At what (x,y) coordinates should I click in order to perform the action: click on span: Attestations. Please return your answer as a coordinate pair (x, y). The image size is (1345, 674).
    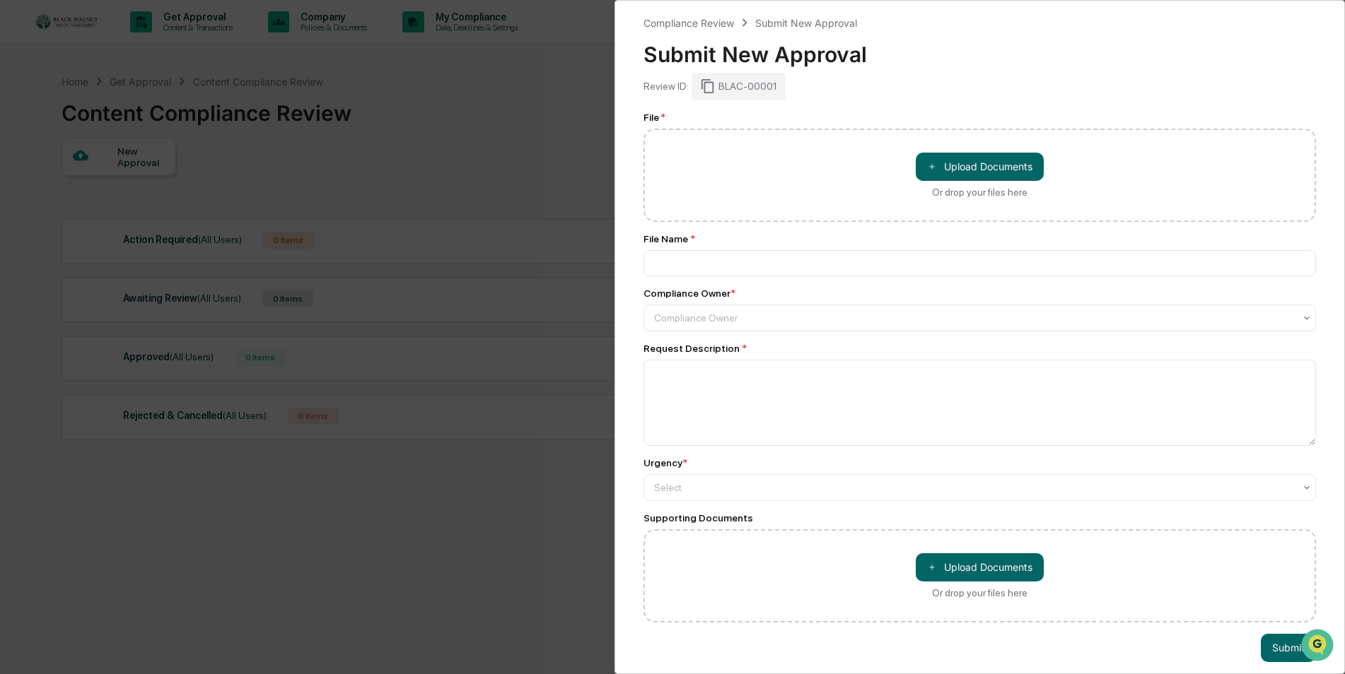
    Looking at the image, I should click on (146, 185).